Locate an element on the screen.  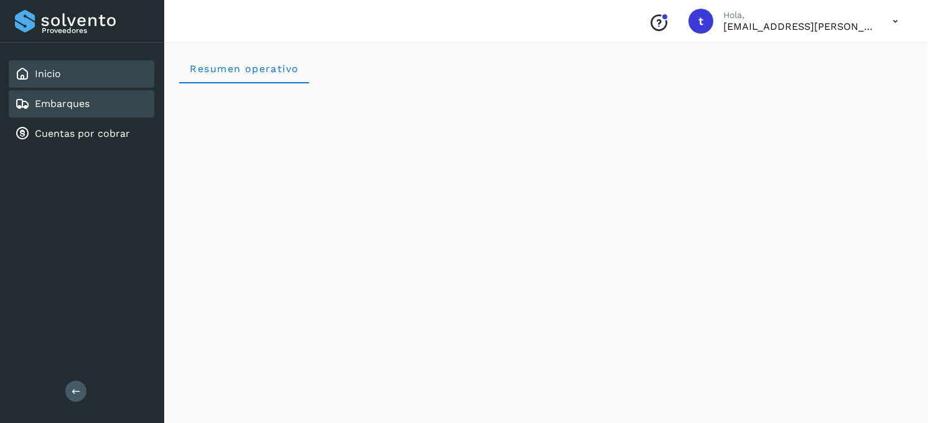
a: Embarques is located at coordinates (62, 103).